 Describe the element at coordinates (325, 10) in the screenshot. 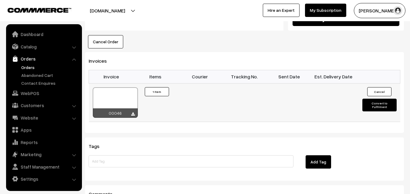

I see `a: My Subscription` at that location.